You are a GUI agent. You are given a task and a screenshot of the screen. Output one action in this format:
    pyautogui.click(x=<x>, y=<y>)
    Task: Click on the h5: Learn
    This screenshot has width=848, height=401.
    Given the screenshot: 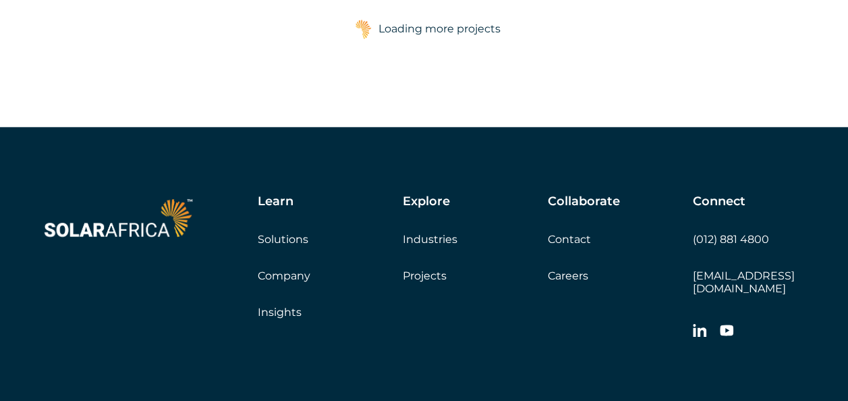 What is the action you would take?
    pyautogui.click(x=275, y=202)
    